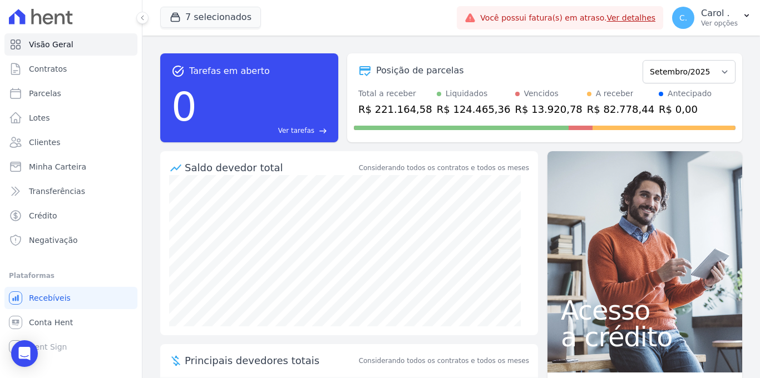  What do you see at coordinates (178, 71) in the screenshot?
I see `span: task_alt` at bounding box center [178, 71].